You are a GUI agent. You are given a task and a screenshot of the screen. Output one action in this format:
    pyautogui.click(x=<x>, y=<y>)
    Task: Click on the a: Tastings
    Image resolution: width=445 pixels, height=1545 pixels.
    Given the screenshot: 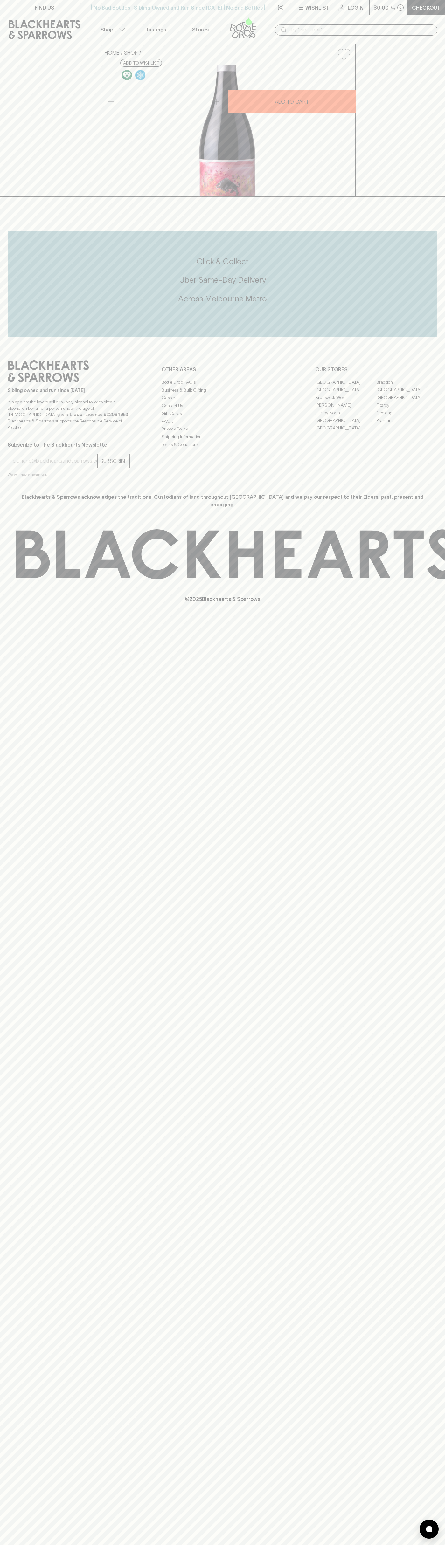 What is the action you would take?
    pyautogui.click(x=156, y=29)
    